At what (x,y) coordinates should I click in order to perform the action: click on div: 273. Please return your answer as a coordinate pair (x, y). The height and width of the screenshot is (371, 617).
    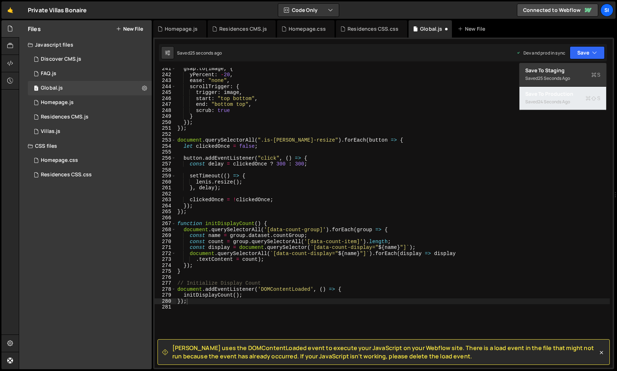
    Looking at the image, I should click on (165, 259).